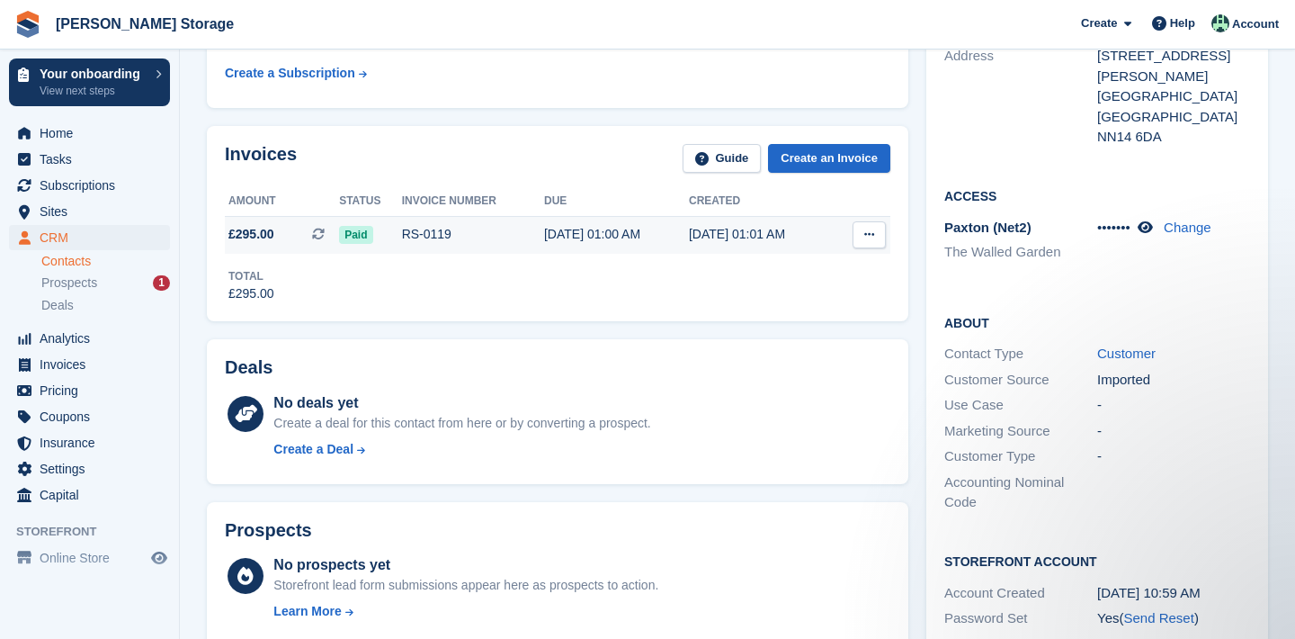  What do you see at coordinates (94, 185) in the screenshot?
I see `span: Subscriptions` at bounding box center [94, 185].